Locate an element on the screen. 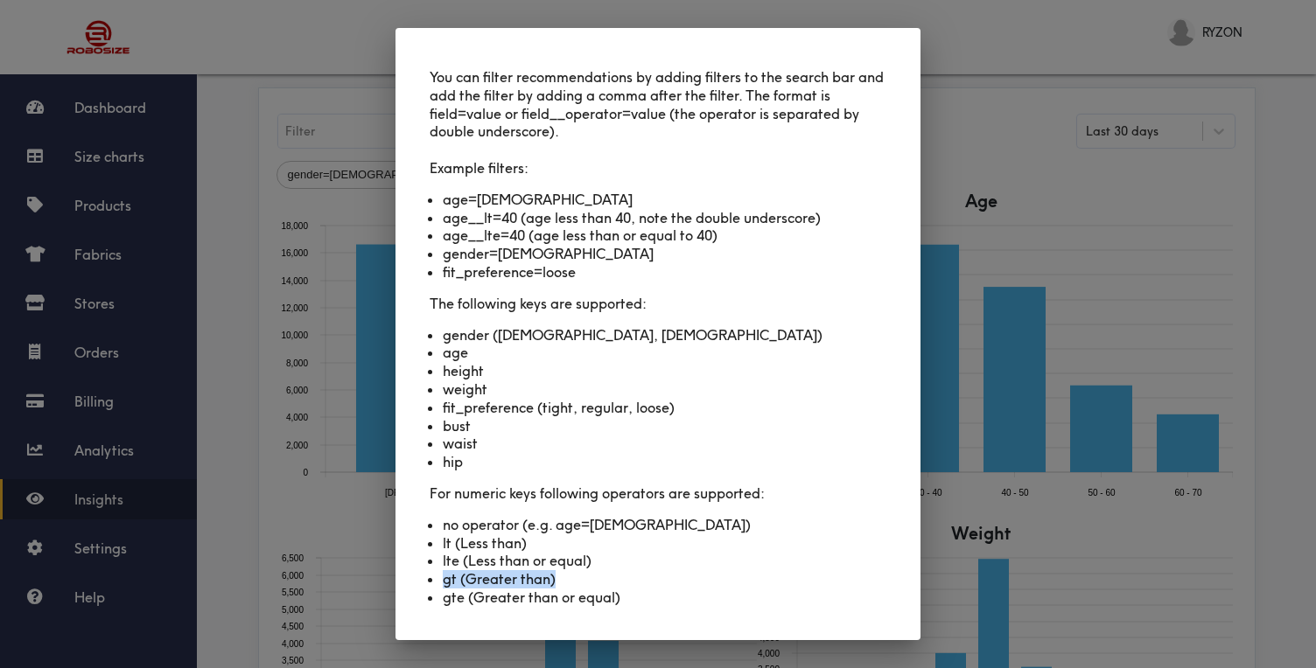 Image resolution: width=1316 pixels, height=668 pixels. li: waist is located at coordinates (658, 444).